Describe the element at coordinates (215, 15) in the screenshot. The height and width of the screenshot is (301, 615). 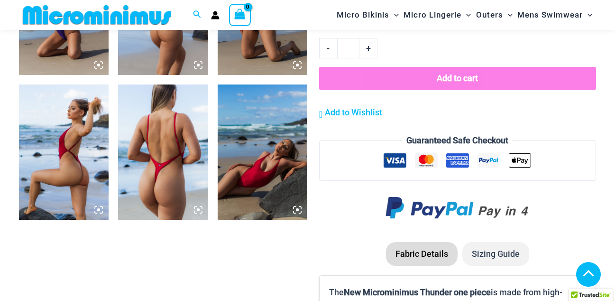
I see `a: Account icon link` at that location.